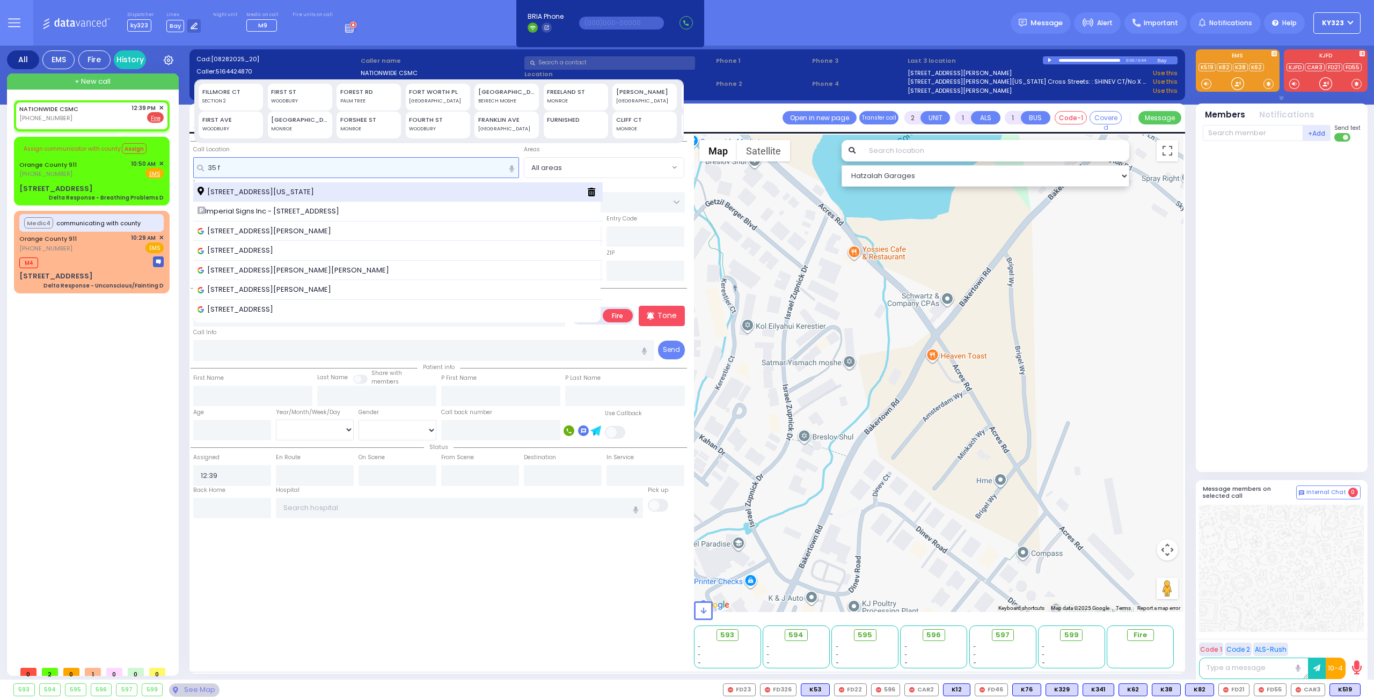  I want to click on span: Notifications, so click(1231, 23).